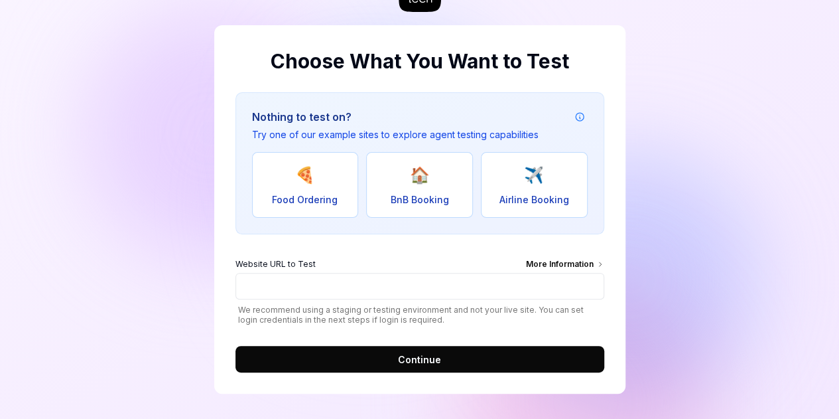 The height and width of the screenshot is (419, 839). I want to click on button: Example attribution information, so click(580, 117).